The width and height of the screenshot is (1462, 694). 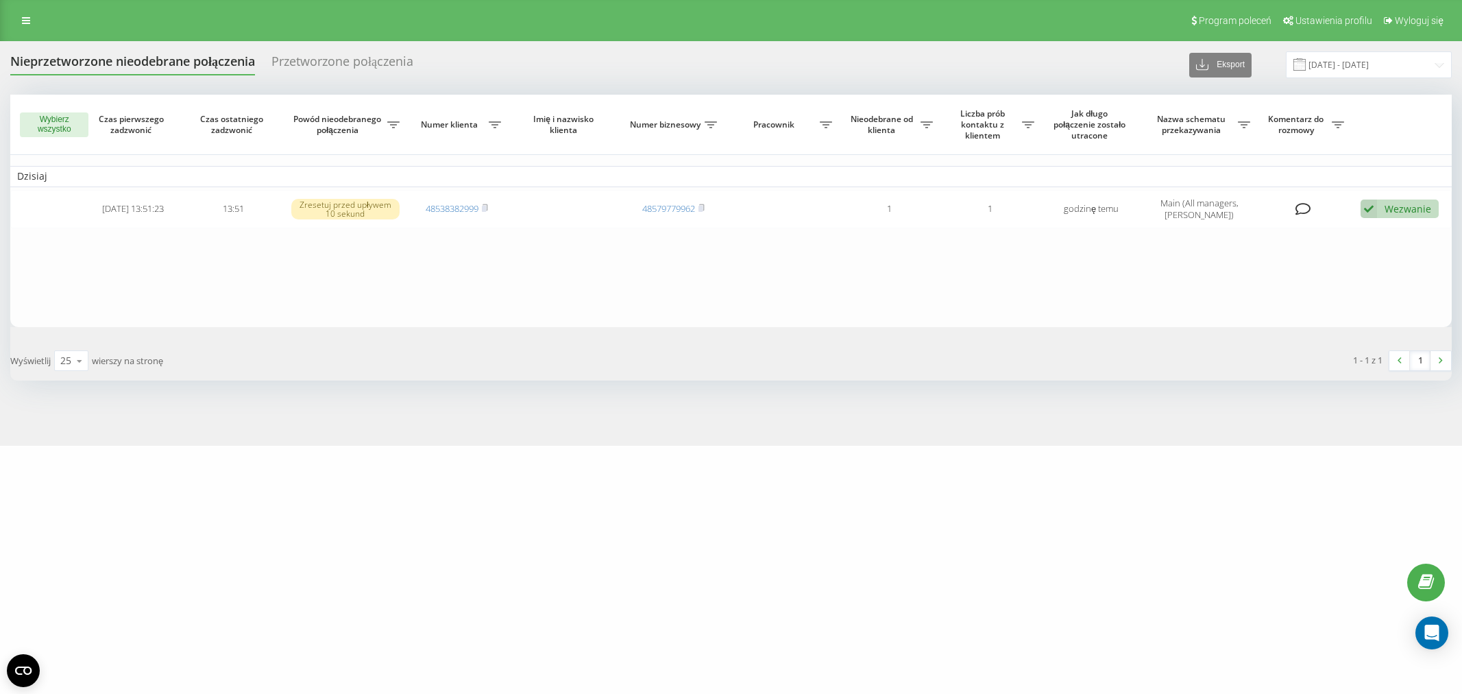 What do you see at coordinates (1091, 124) in the screenshot?
I see `span: Jak długo połączenie zostało utracone` at bounding box center [1091, 124].